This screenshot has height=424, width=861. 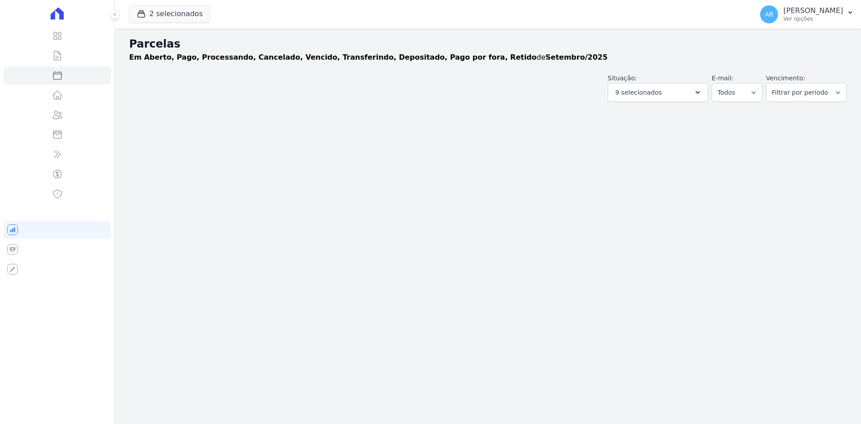 What do you see at coordinates (786, 78) in the screenshot?
I see `label: Vencimento:` at bounding box center [786, 78].